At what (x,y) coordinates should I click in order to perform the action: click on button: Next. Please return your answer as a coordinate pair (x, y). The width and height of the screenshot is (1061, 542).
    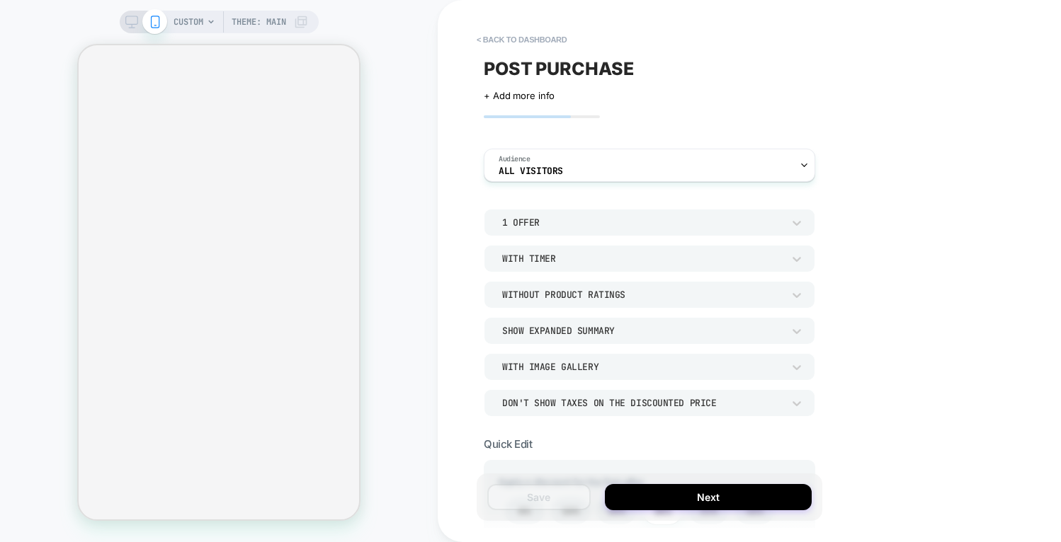
    Looking at the image, I should click on (708, 497).